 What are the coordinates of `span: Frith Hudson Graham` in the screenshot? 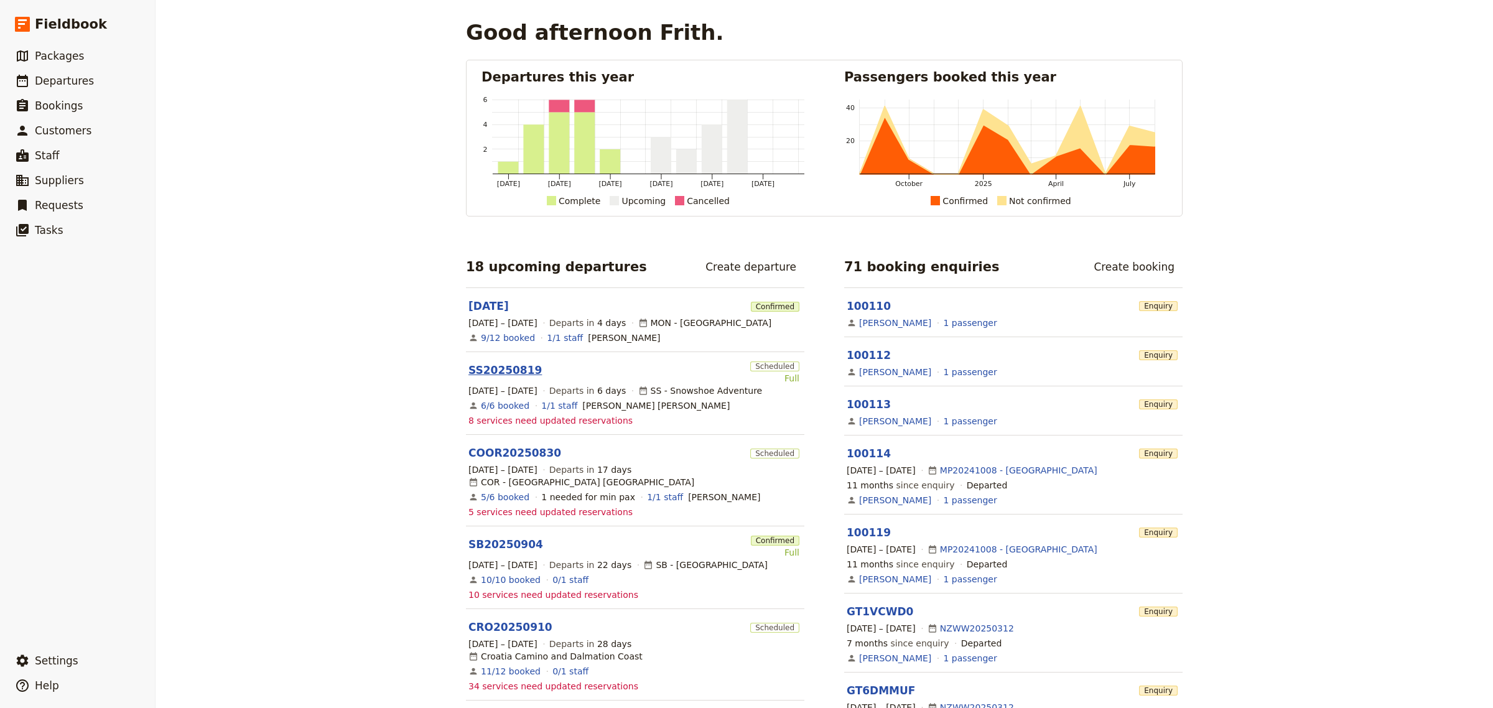 It's located at (655, 405).